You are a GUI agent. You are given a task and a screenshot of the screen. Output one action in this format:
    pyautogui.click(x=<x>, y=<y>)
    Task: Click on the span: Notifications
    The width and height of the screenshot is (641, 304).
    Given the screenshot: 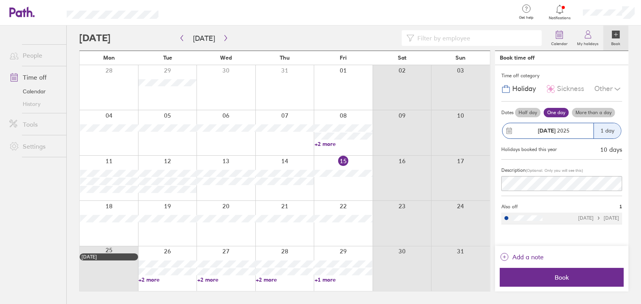 What is the action you would take?
    pyautogui.click(x=560, y=18)
    